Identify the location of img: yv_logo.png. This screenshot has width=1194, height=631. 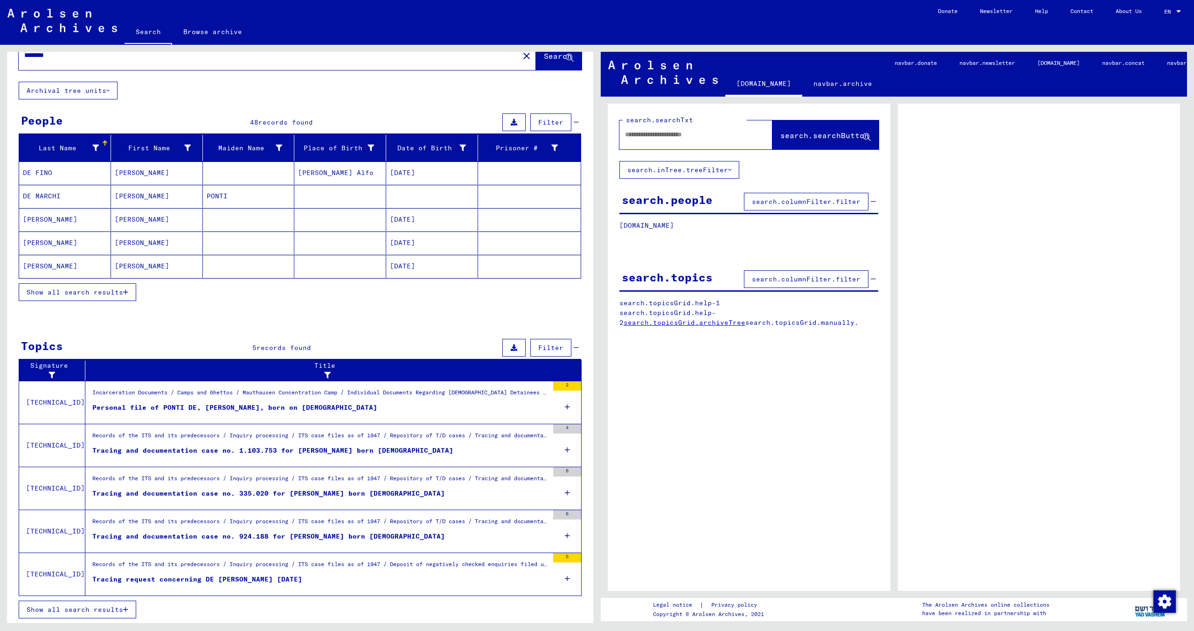
(1150, 609).